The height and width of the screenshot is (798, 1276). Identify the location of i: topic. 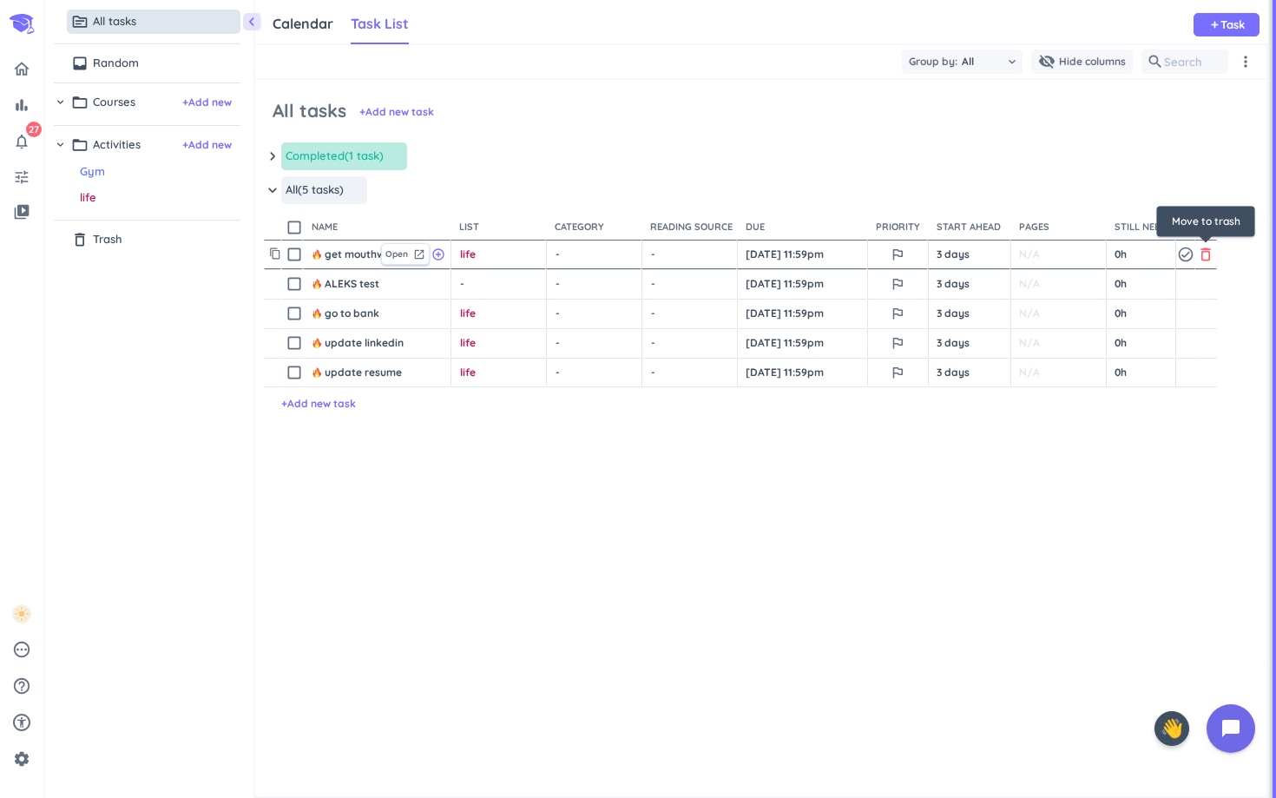
(80, 22).